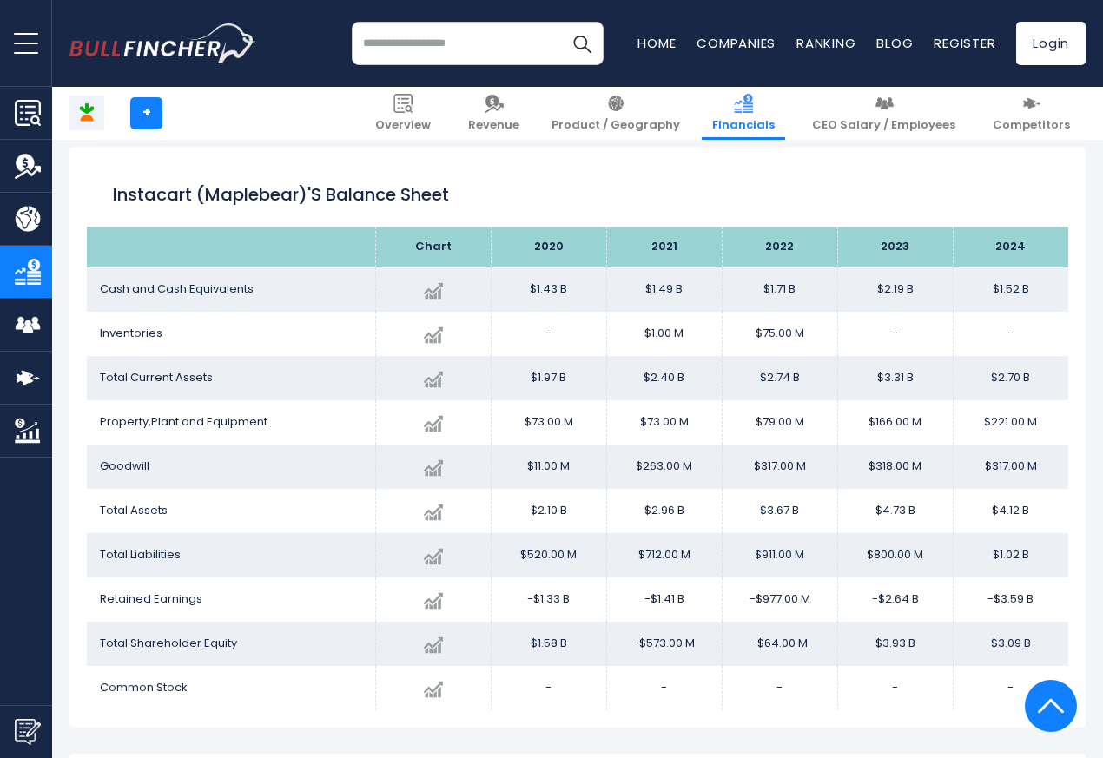 The image size is (1103, 758). I want to click on span: Total Liabilities, so click(140, 554).